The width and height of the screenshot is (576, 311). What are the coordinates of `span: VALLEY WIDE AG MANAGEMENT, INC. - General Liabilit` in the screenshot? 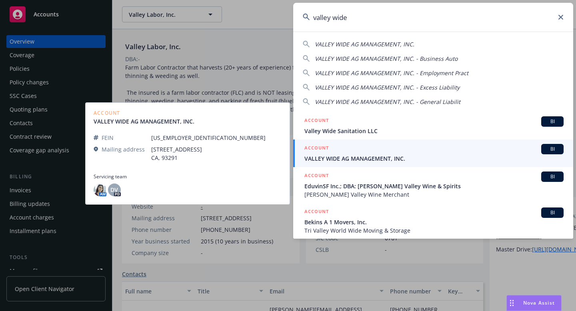 It's located at (388, 102).